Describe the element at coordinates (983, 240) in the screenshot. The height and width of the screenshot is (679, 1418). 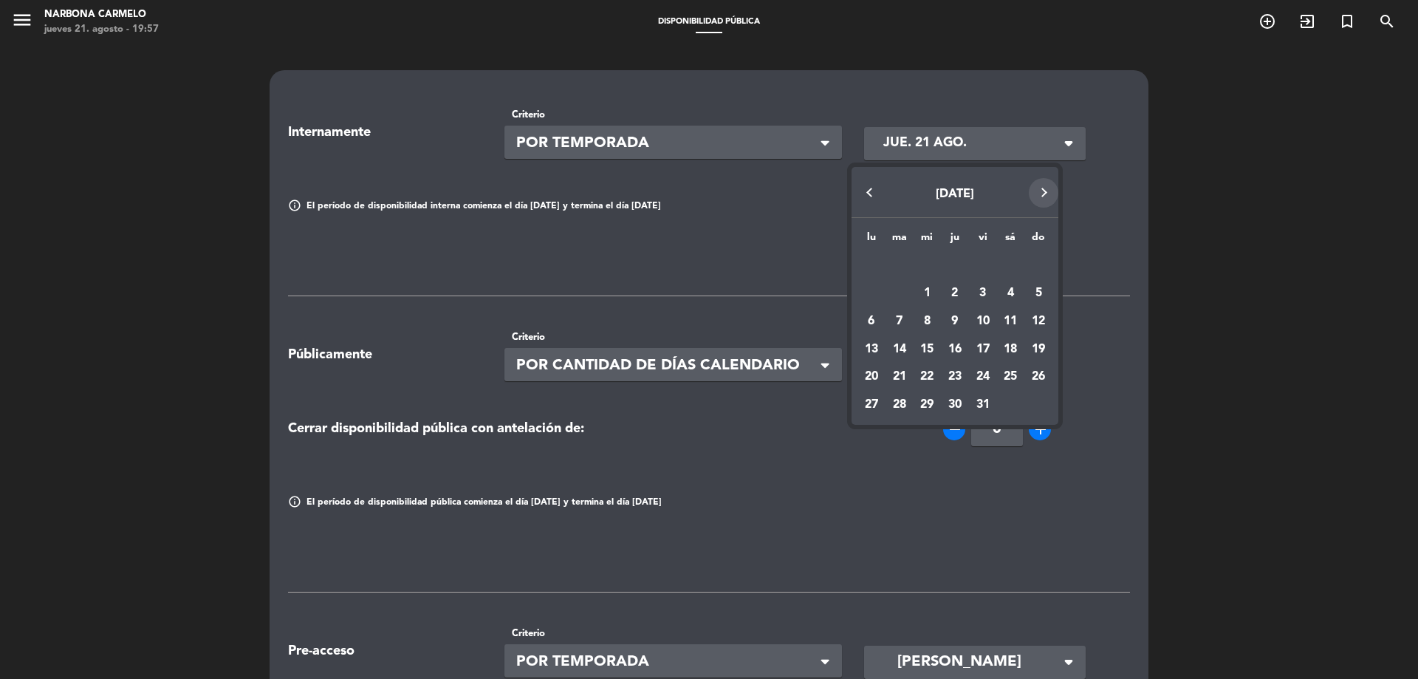
I see `th: viernes` at that location.